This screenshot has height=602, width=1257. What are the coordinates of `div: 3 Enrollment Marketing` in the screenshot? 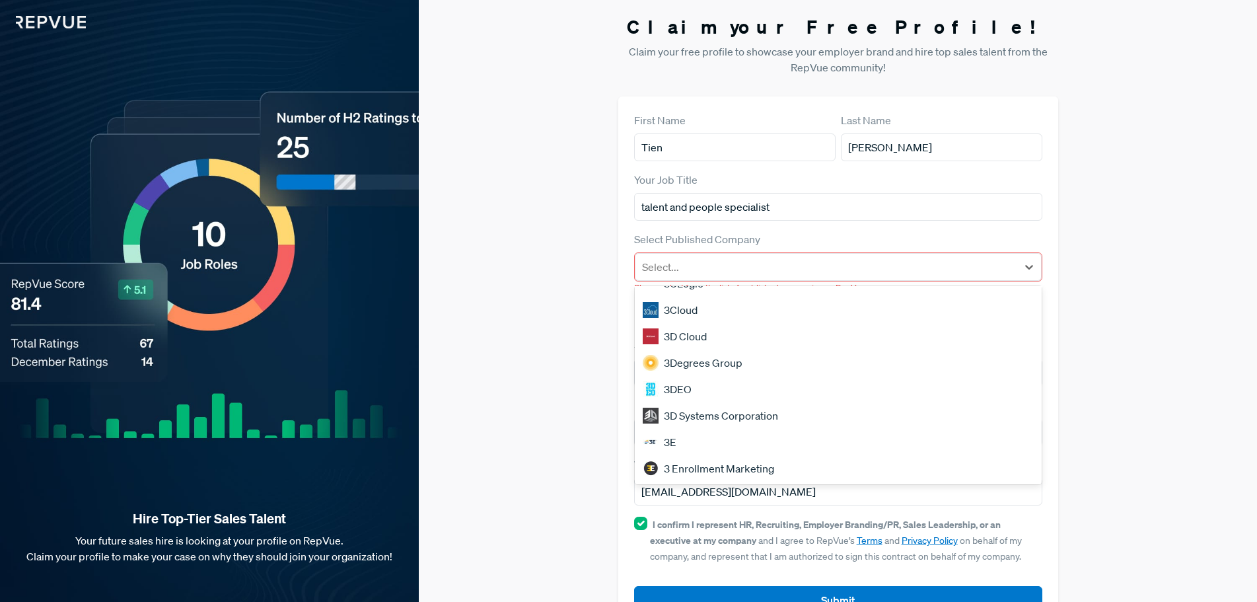 It's located at (838, 468).